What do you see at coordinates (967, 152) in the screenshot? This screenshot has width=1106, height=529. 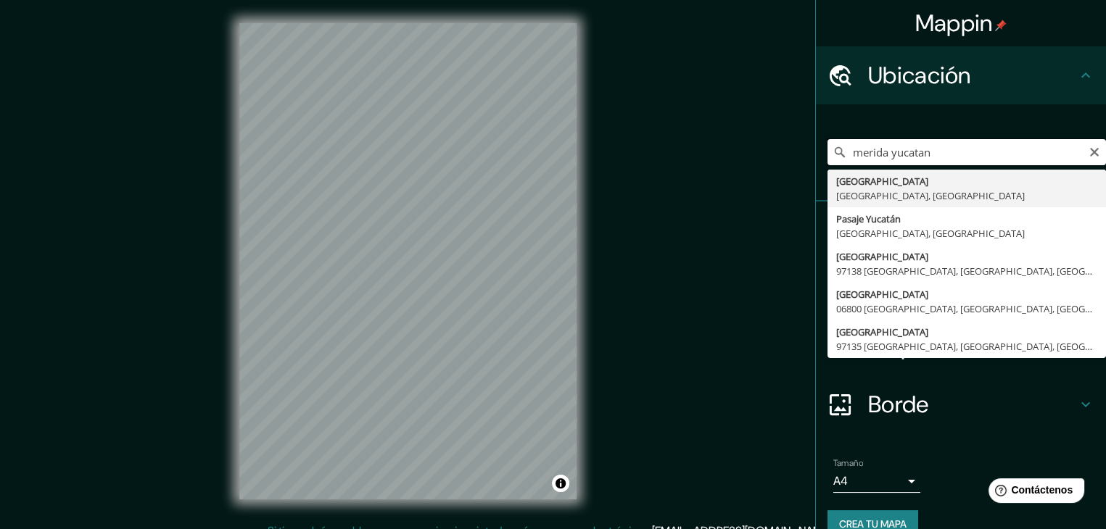 I see `input: Elige tu ciudad o zona` at bounding box center [967, 152].